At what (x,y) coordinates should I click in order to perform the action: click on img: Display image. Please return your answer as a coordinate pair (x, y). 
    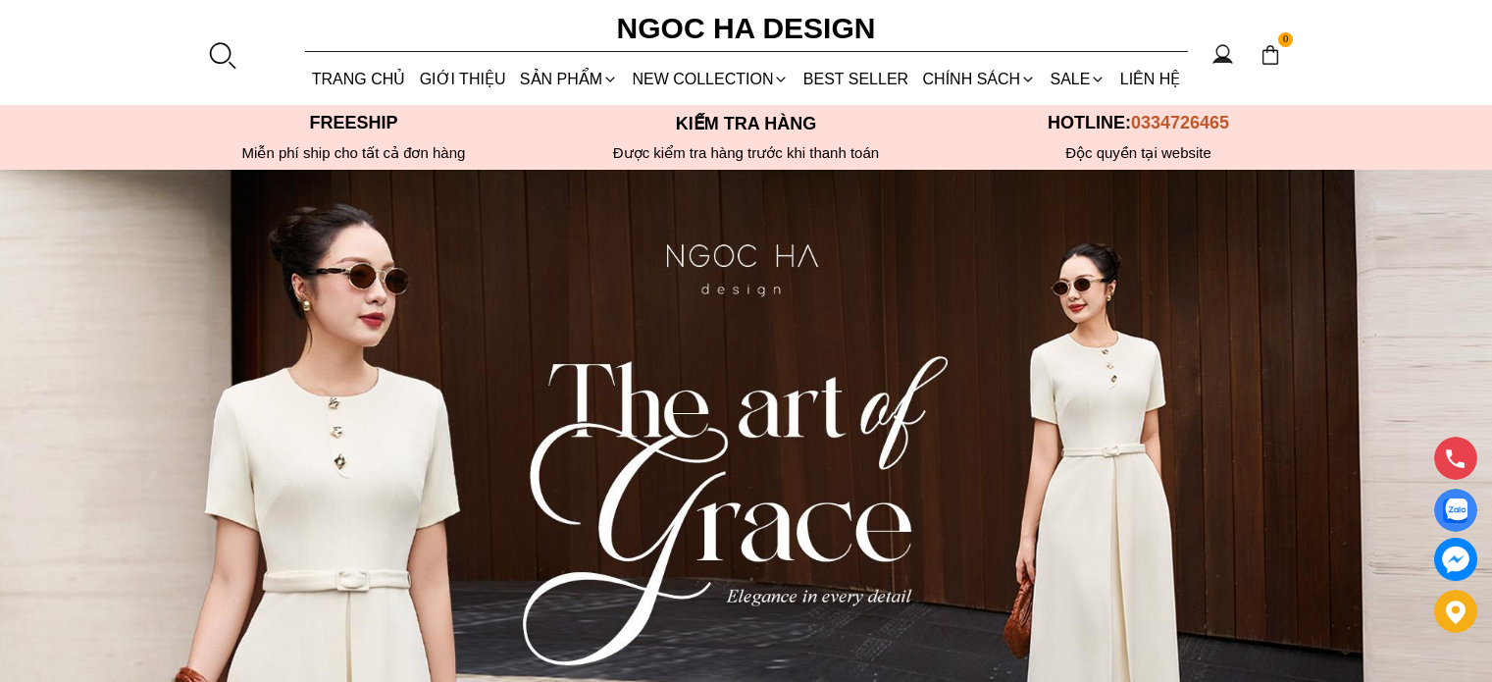
    Looking at the image, I should click on (1455, 510).